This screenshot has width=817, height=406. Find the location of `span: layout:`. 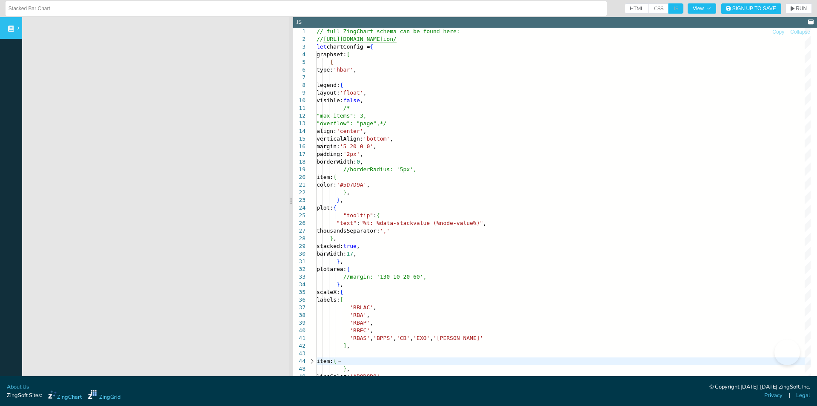

span: layout: is located at coordinates (328, 92).